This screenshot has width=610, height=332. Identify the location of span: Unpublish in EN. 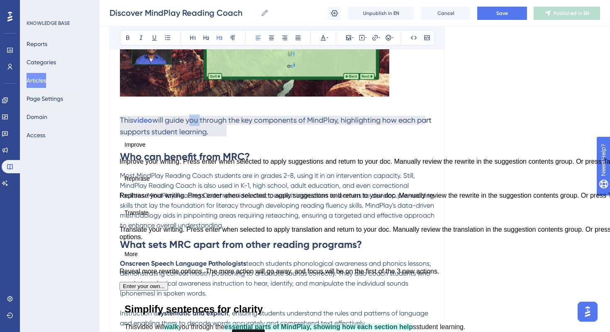
(381, 13).